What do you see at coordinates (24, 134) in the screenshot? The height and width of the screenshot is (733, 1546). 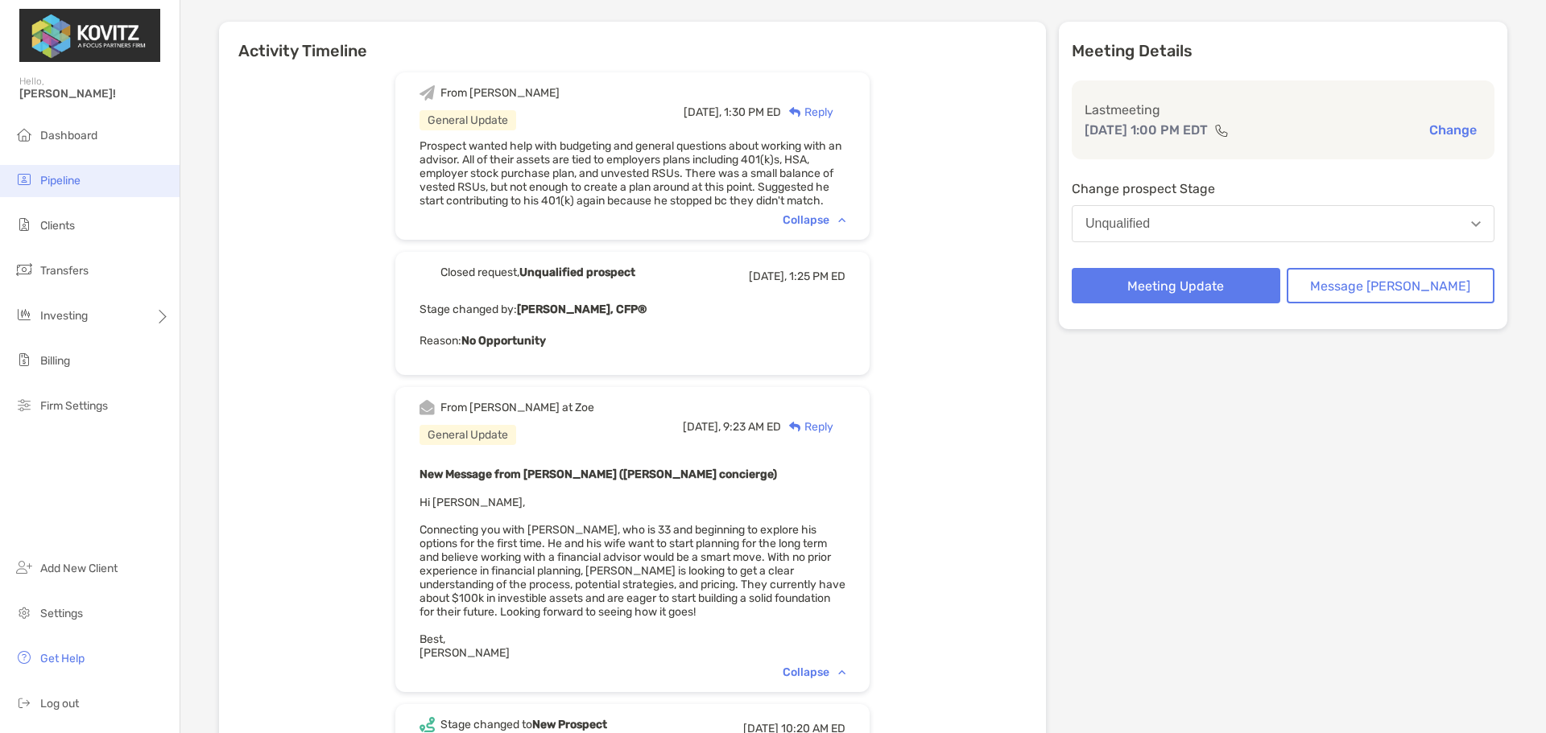 I see `img: dashboard icon` at bounding box center [24, 134].